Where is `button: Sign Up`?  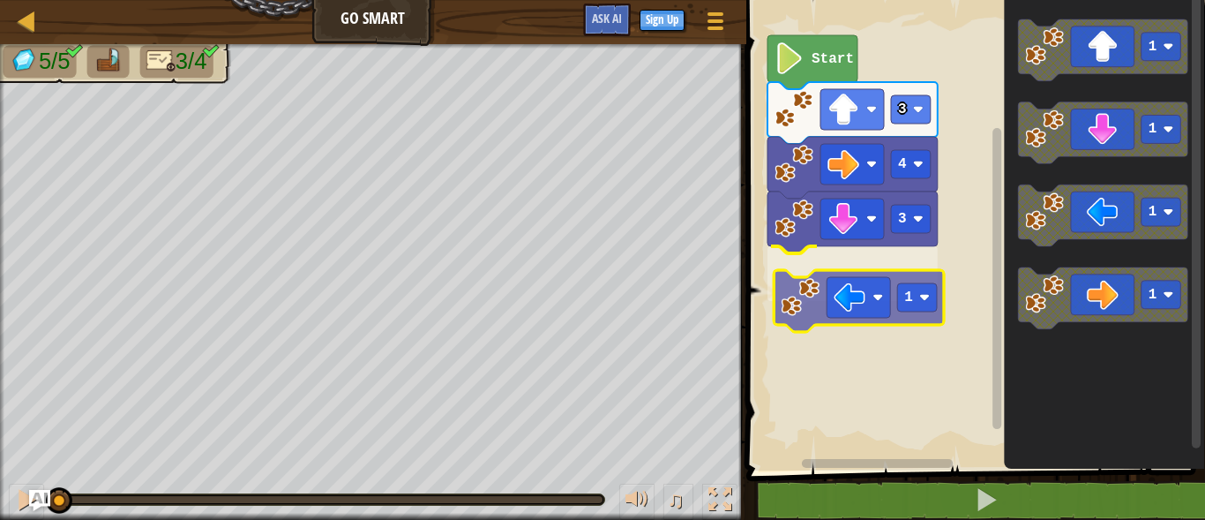
button: Sign Up is located at coordinates (662, 20).